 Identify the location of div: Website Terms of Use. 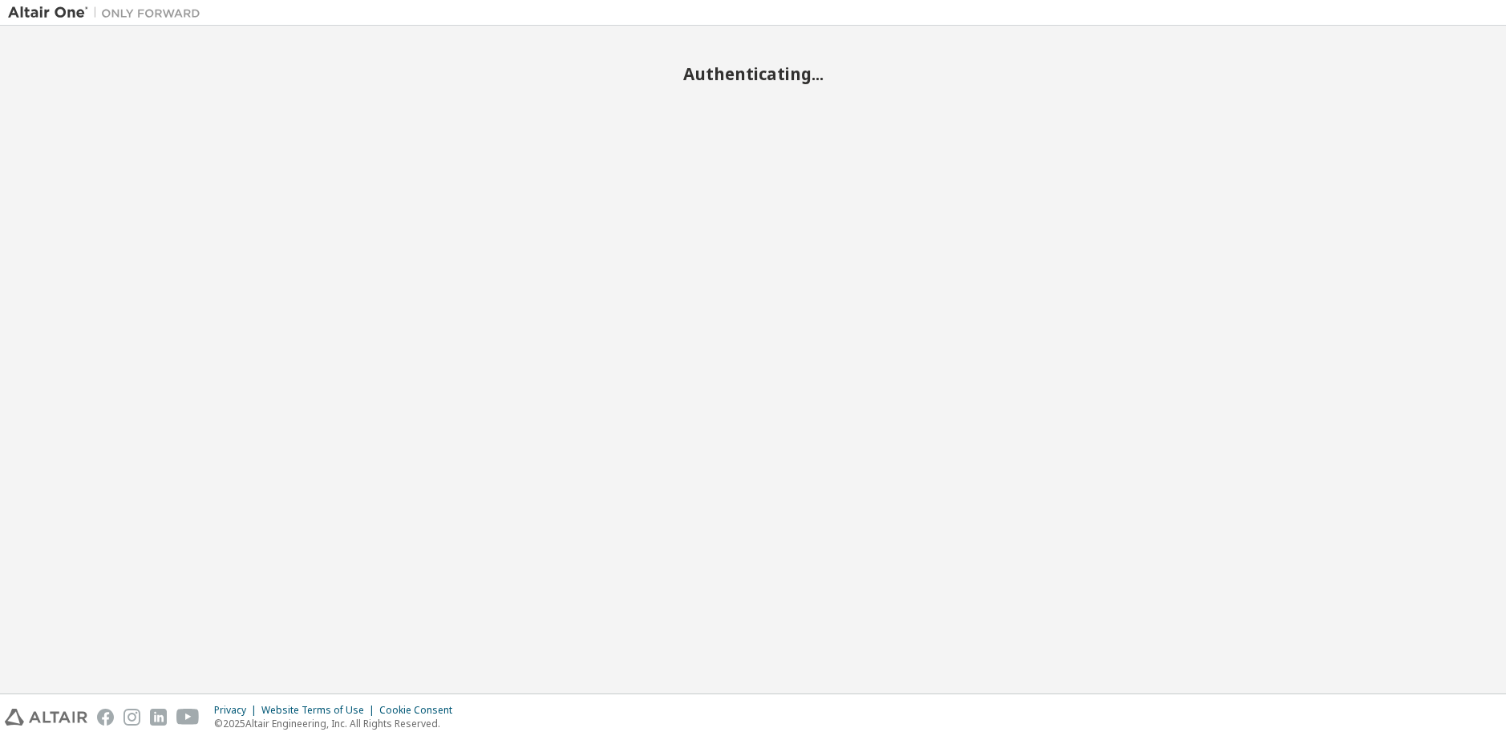
(320, 711).